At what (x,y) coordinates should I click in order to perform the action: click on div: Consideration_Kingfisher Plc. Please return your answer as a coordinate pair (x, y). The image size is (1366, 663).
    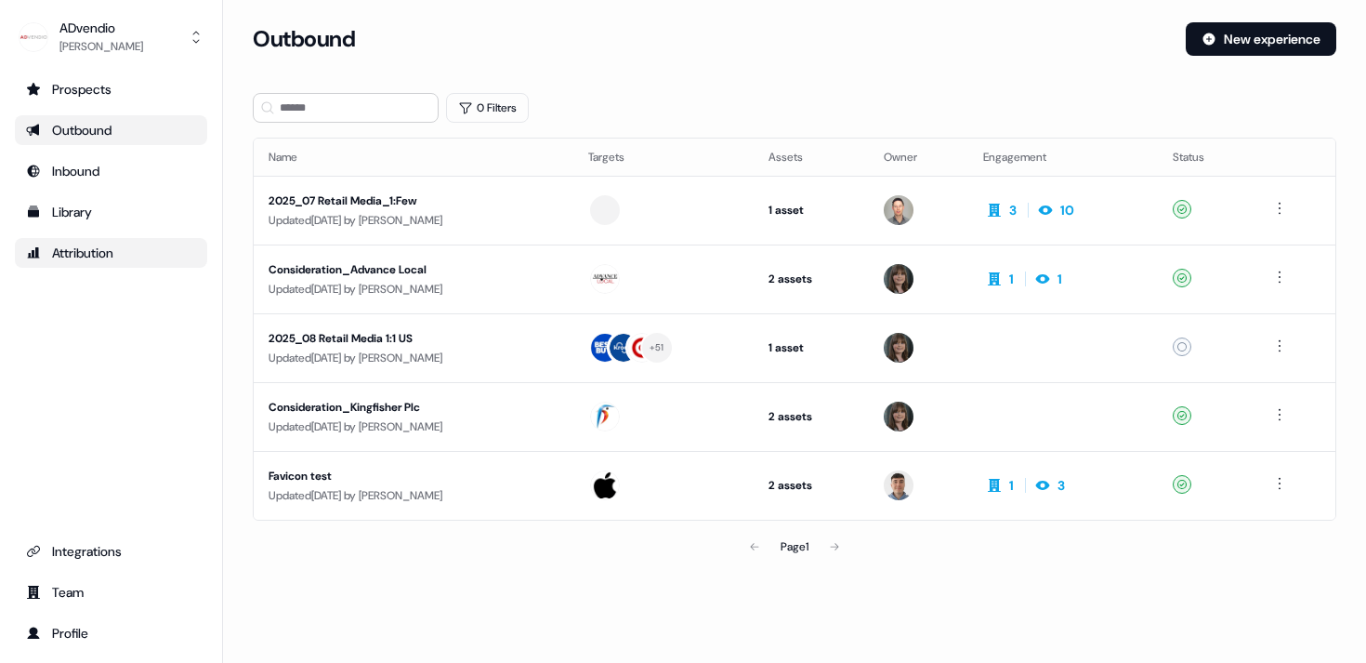
    Looking at the image, I should click on (414, 407).